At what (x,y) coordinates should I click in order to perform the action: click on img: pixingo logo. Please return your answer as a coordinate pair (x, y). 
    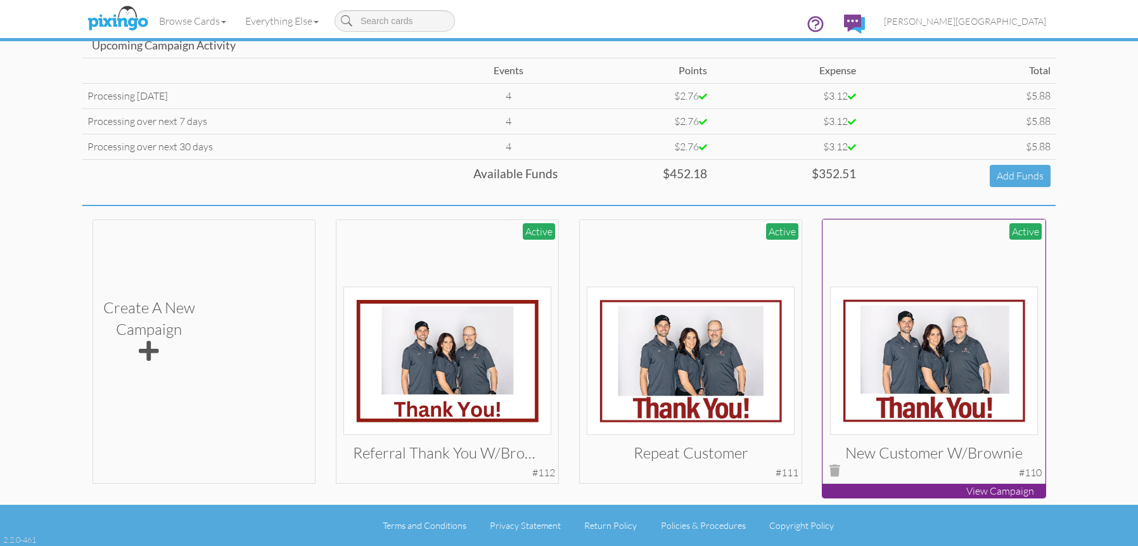
    Looking at the image, I should click on (118, 19).